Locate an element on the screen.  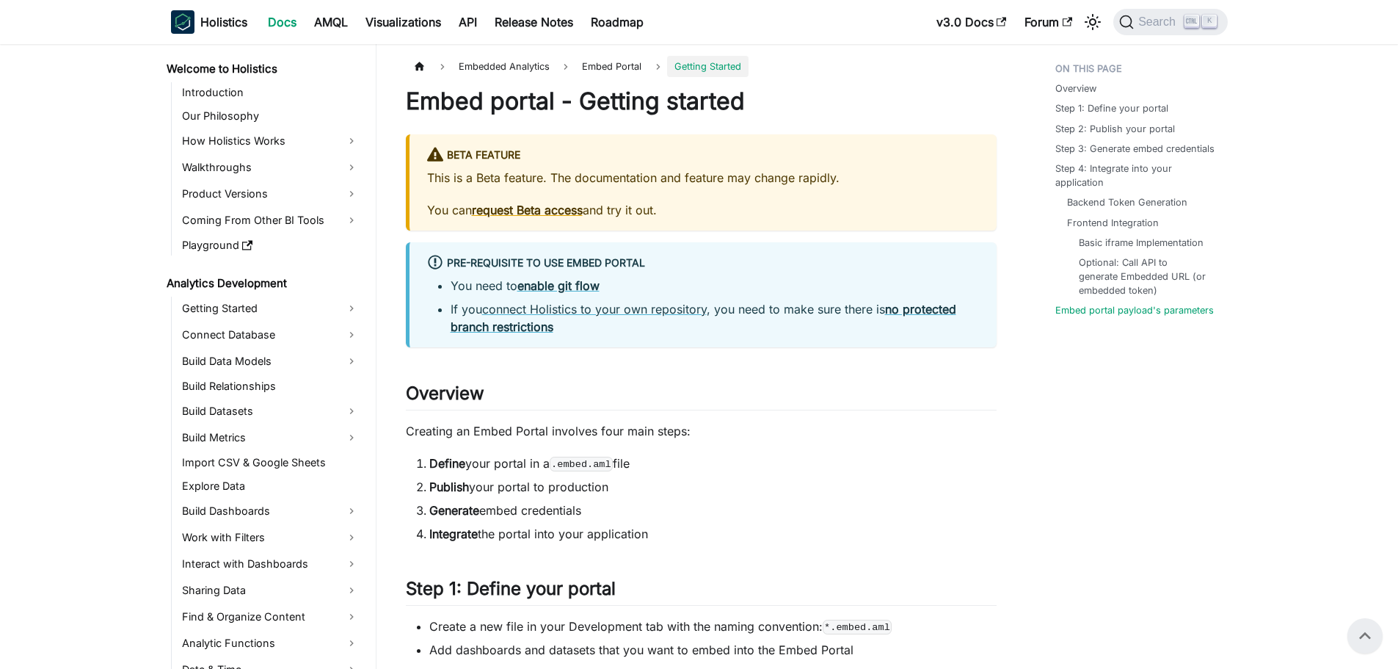
a: Backend Token Generation is located at coordinates (1128, 202).